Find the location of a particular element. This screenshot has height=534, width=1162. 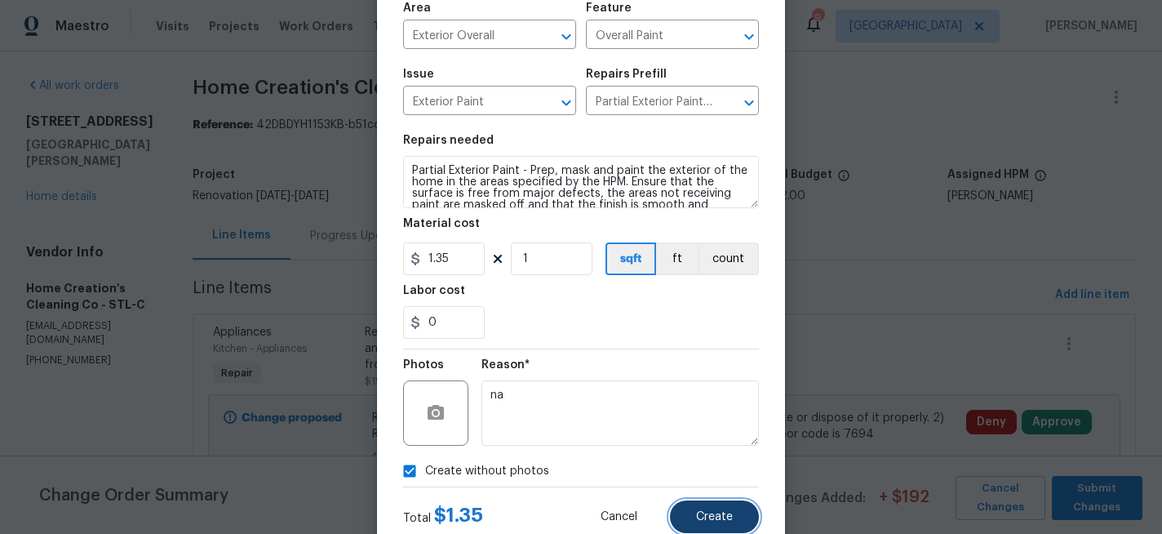

span: Create is located at coordinates (714, 517).